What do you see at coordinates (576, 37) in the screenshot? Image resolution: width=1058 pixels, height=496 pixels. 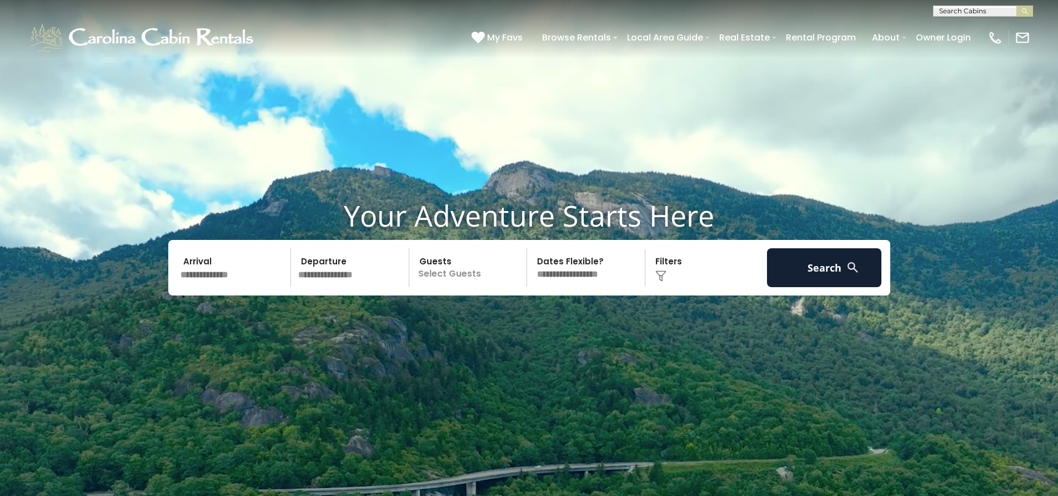 I see `a: Browse Rentals` at bounding box center [576, 37].